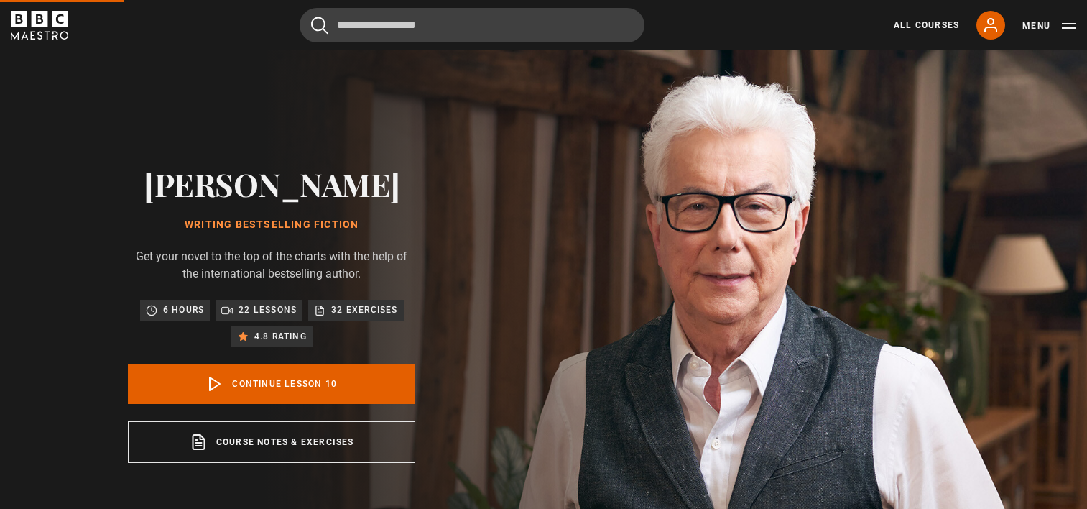 This screenshot has width=1087, height=509. I want to click on button: Toggle navigation, so click(1049, 26).